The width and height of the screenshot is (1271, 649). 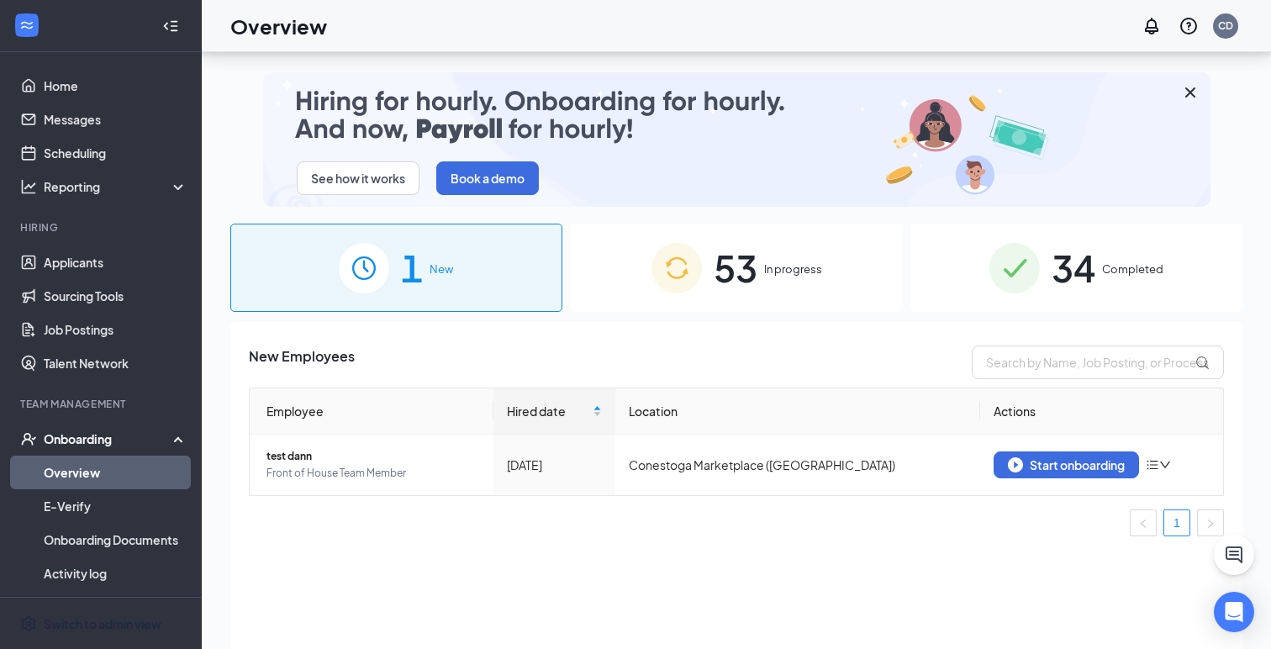 I want to click on div: Hiring, so click(x=102, y=227).